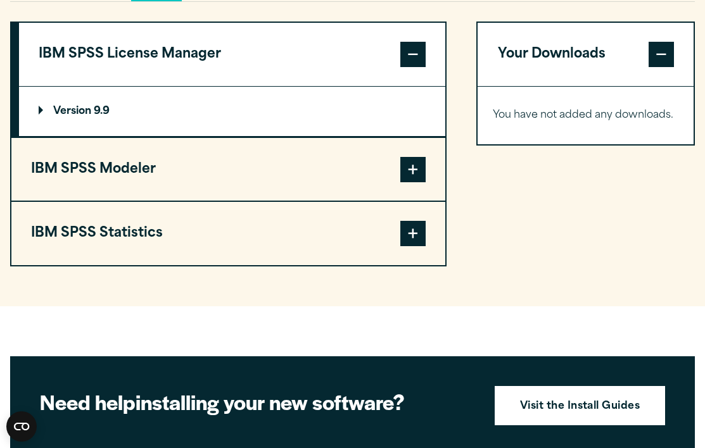  Describe the element at coordinates (585, 54) in the screenshot. I see `button: Your Downloads` at that location.